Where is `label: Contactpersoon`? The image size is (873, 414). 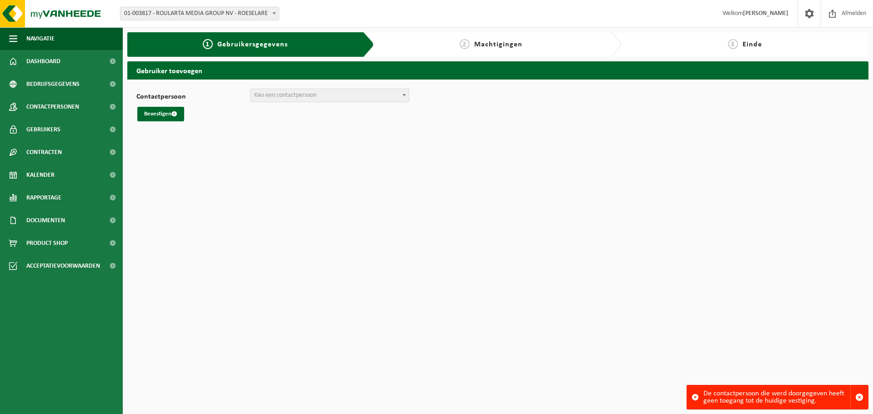 label: Contactpersoon is located at coordinates (193, 98).